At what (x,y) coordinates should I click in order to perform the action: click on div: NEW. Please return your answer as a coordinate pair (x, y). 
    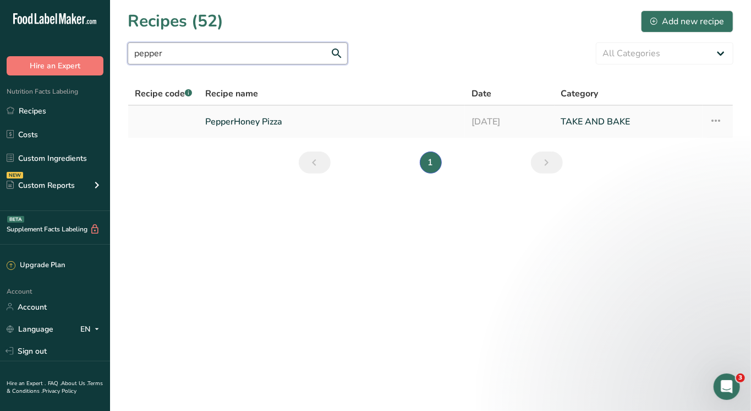
    Looking at the image, I should click on (15, 175).